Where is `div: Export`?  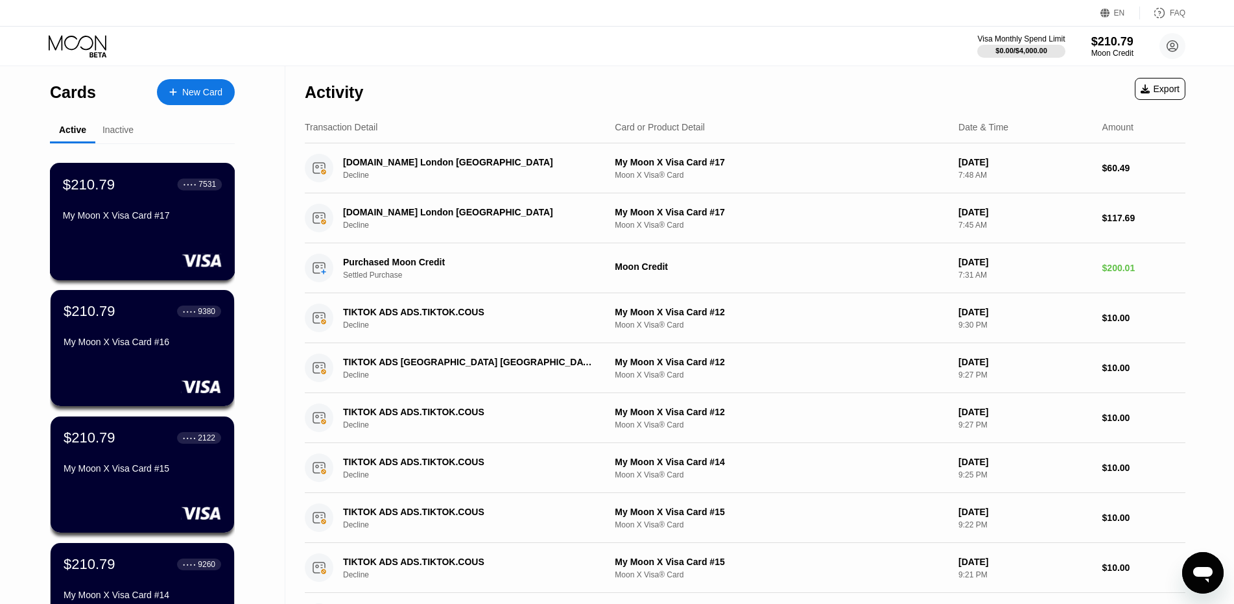 div: Export is located at coordinates (1160, 89).